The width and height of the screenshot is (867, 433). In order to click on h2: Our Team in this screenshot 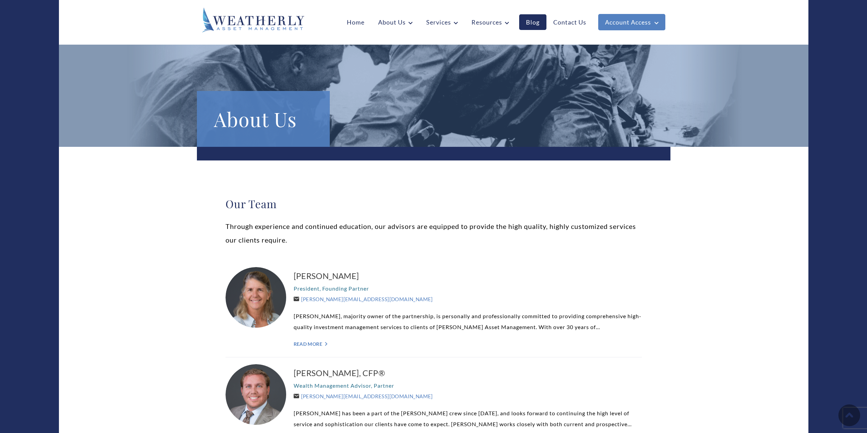, I will do `click(434, 204)`.